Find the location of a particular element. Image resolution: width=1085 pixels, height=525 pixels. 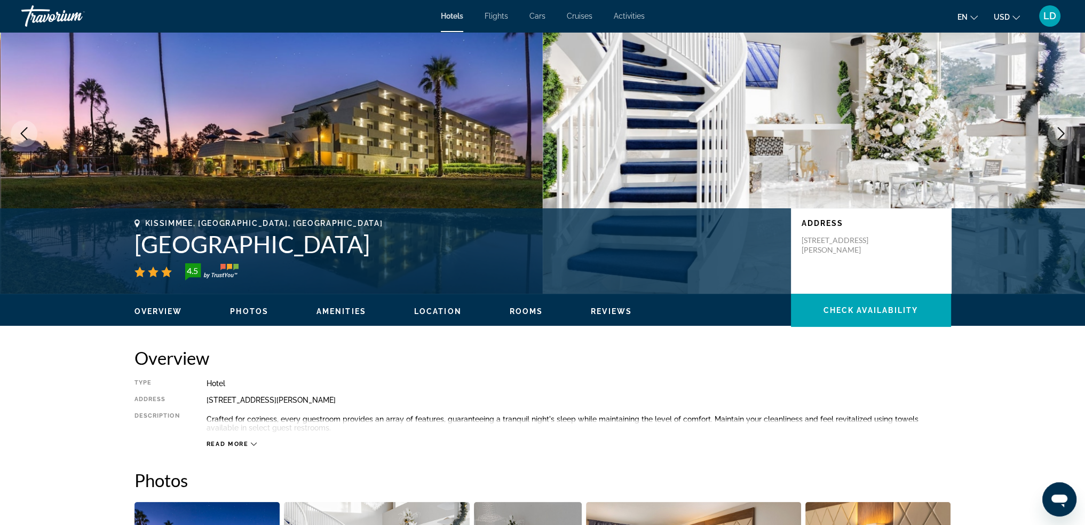

button: Amenities is located at coordinates (341, 311).